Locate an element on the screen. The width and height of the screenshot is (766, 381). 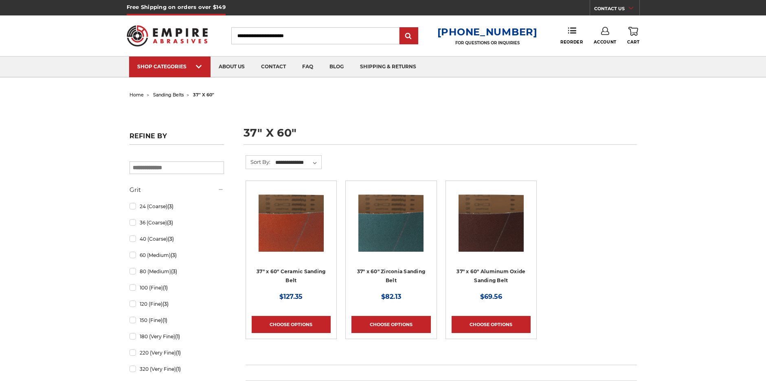
img: Empire Abrasives is located at coordinates (167, 36).